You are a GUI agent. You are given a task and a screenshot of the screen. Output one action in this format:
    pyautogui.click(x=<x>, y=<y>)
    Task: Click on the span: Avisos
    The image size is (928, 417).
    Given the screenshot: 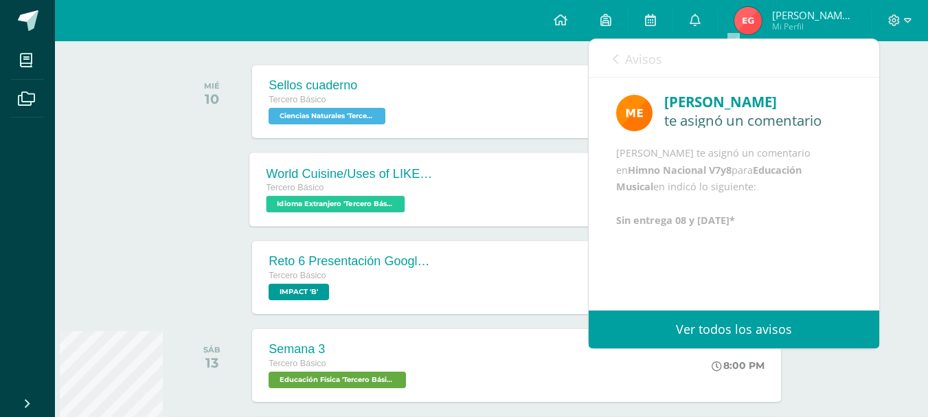 What is the action you would take?
    pyautogui.click(x=643, y=59)
    